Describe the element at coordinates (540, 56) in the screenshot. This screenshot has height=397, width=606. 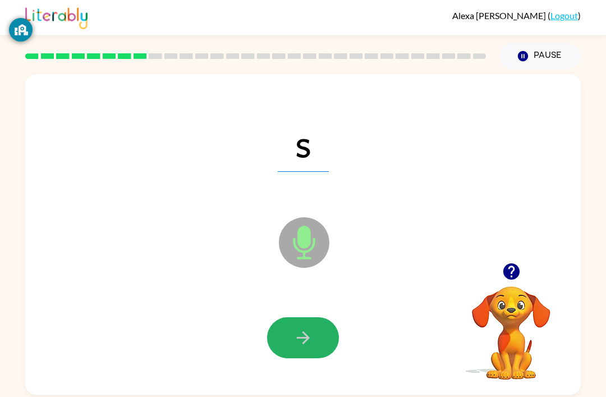
I see `button: Pause` at that location.